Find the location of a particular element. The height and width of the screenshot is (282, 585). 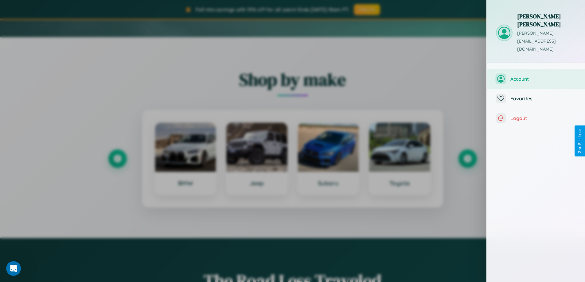

button: Logout is located at coordinates (536, 118).